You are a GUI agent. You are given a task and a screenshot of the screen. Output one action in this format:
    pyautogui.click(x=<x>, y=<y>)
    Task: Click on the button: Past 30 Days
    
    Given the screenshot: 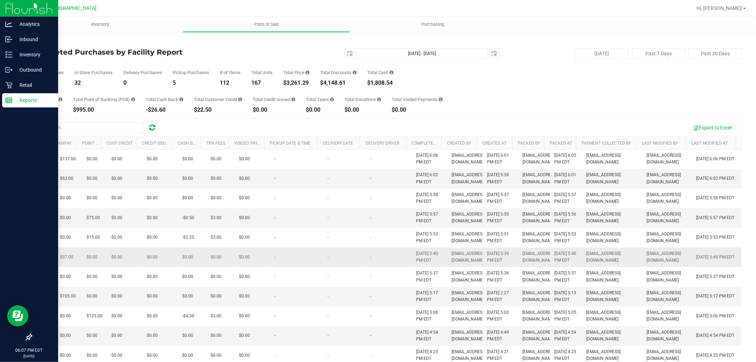 What is the action you would take?
    pyautogui.click(x=715, y=54)
    